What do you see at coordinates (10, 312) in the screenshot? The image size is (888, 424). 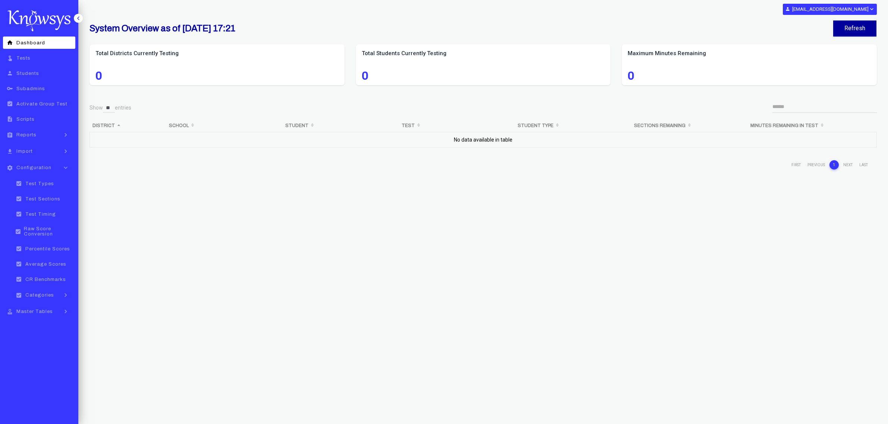 I see `i: approval` at bounding box center [10, 312].